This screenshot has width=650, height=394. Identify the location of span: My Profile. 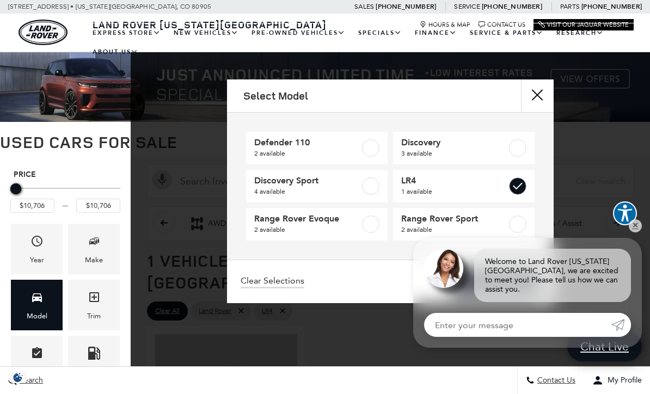
(622, 381).